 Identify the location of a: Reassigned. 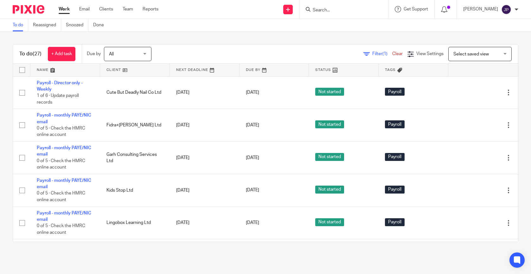
(47, 25).